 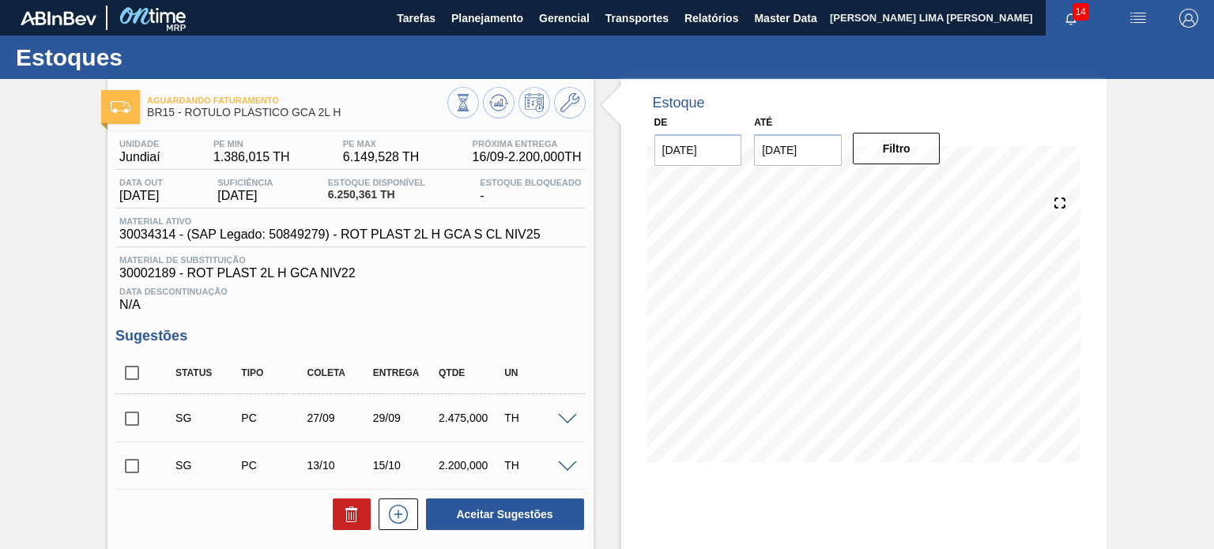 What do you see at coordinates (470, 418) in the screenshot?
I see `div: 2.475,000` at bounding box center [470, 418].